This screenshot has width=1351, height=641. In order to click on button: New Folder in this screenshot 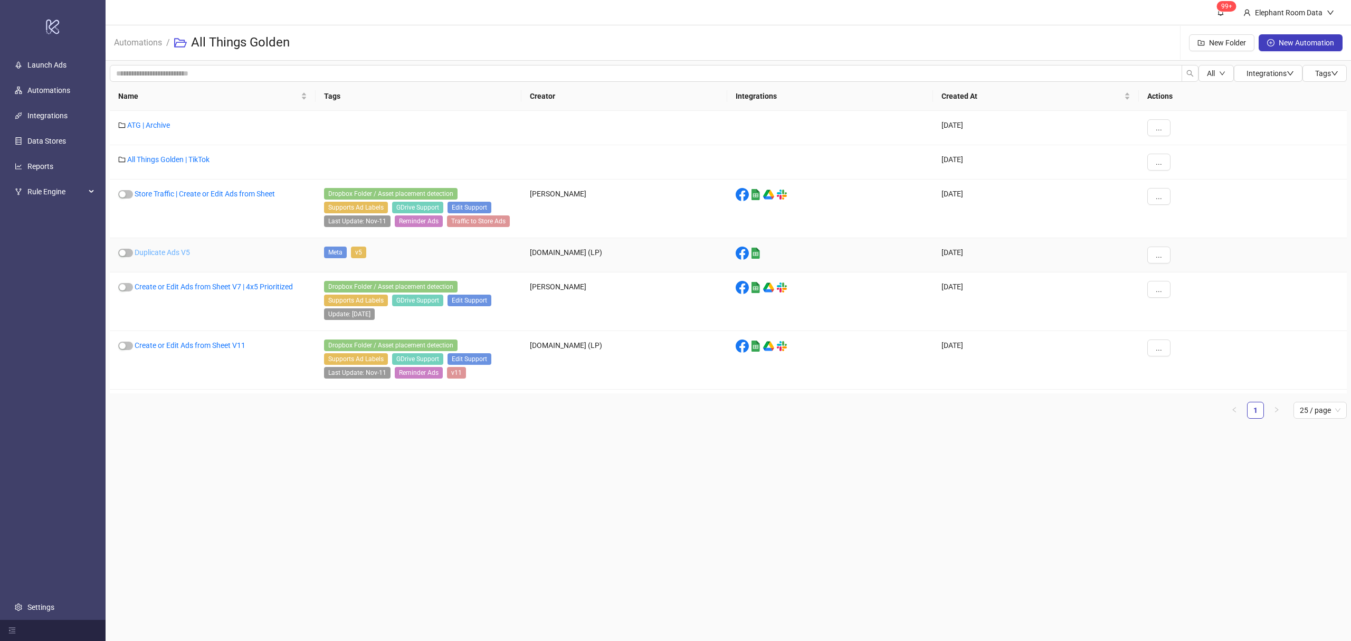, I will do `click(1222, 43)`.